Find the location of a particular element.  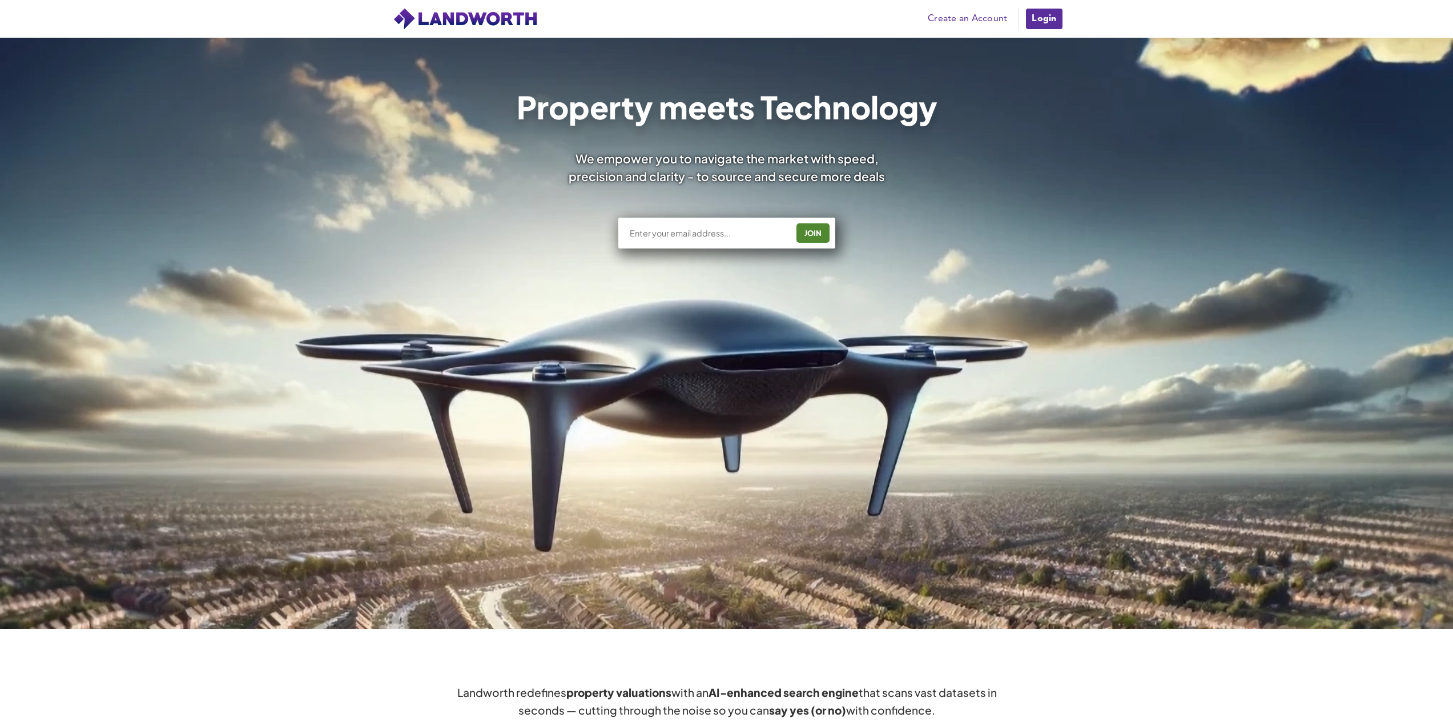

button: JOIN is located at coordinates (813, 233).